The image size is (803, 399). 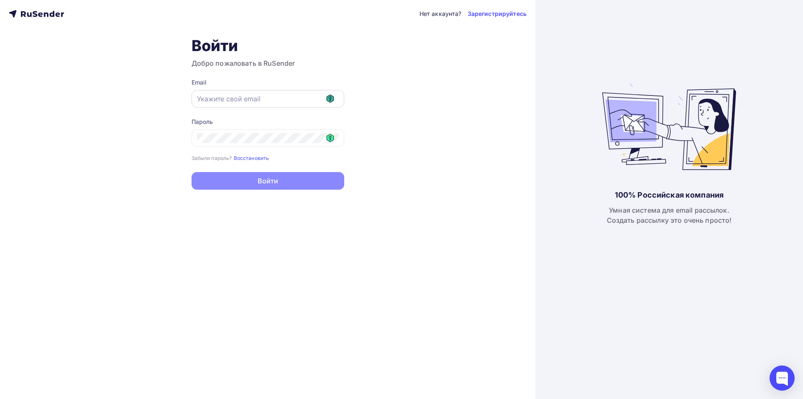 What do you see at coordinates (669, 215) in the screenshot?
I see `div: Умная система для email рассылок. Создать рассылку это очень просто!` at bounding box center [669, 215].